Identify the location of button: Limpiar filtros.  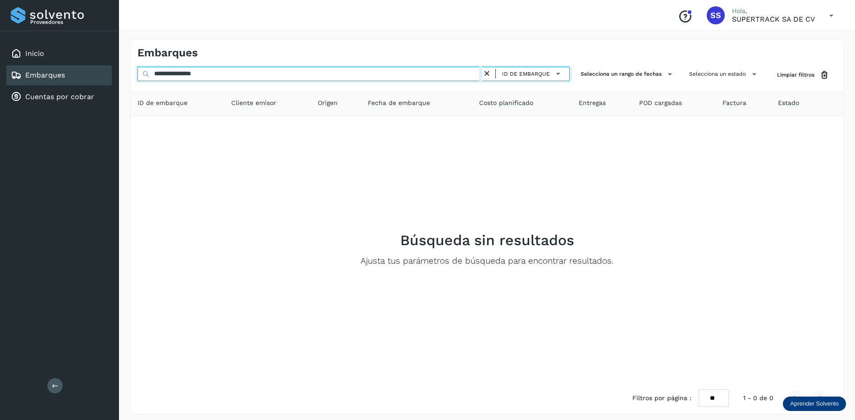
(803, 75).